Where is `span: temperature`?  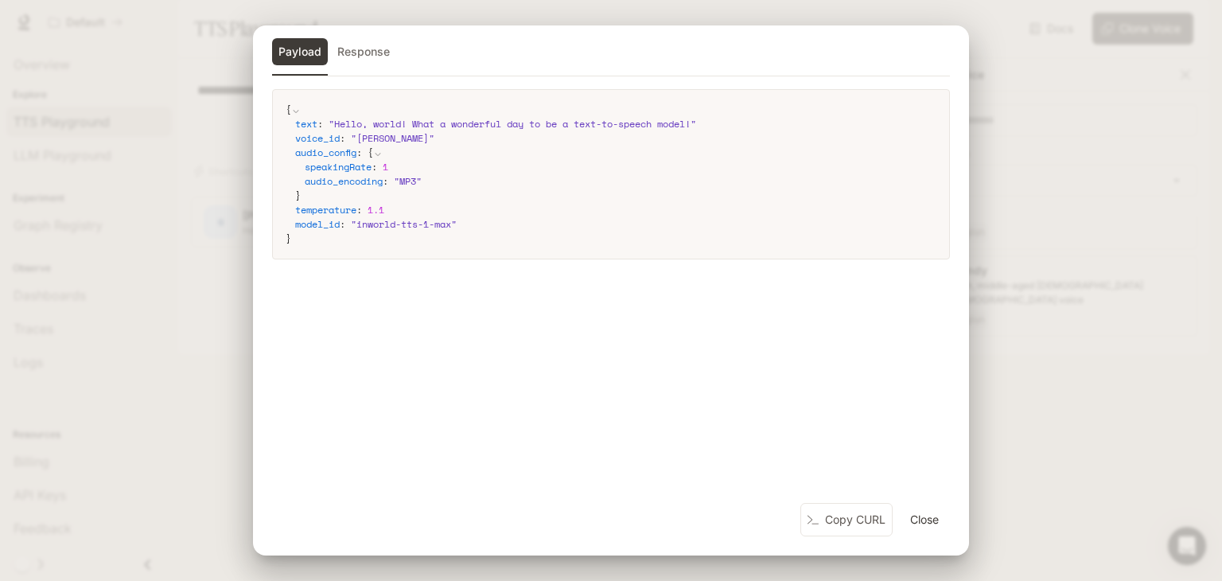 span: temperature is located at coordinates (325, 209).